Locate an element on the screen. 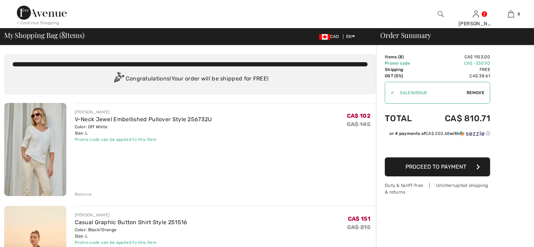 The height and width of the screenshot is (247, 534). span: CA$ 102 is located at coordinates (358, 115).